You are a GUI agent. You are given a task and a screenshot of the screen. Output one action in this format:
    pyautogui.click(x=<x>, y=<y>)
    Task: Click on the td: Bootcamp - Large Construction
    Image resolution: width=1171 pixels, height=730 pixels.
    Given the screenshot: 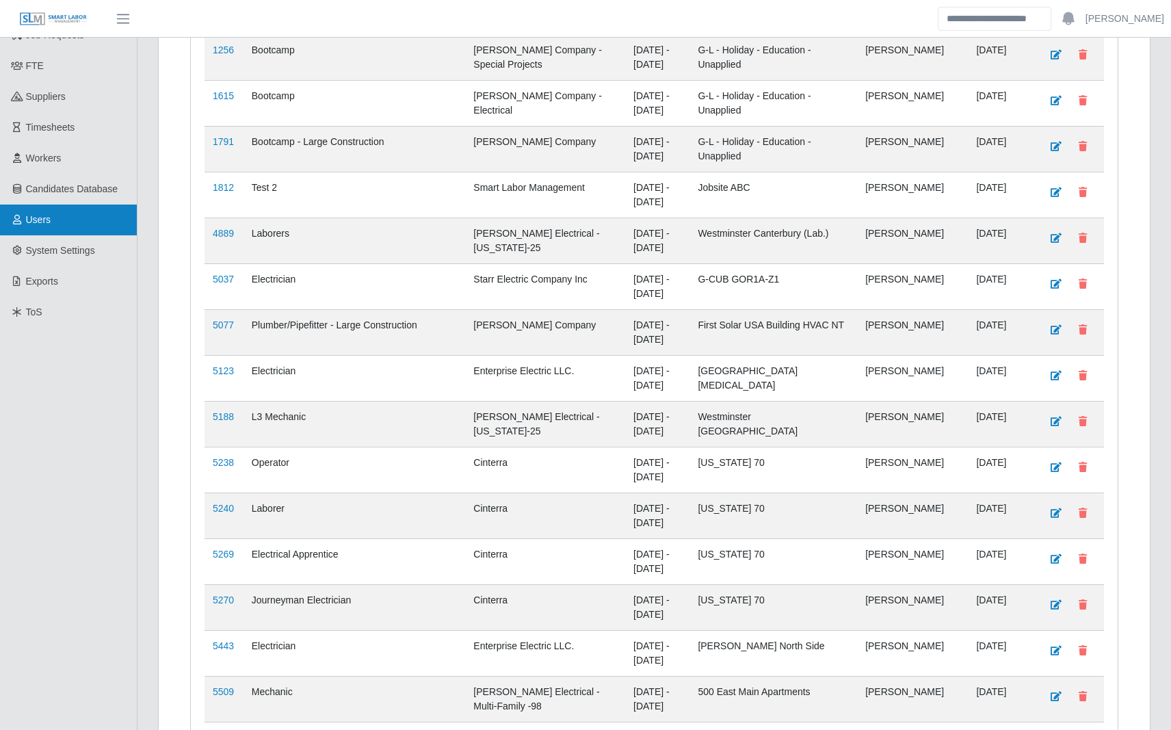 What is the action you would take?
    pyautogui.click(x=354, y=148)
    